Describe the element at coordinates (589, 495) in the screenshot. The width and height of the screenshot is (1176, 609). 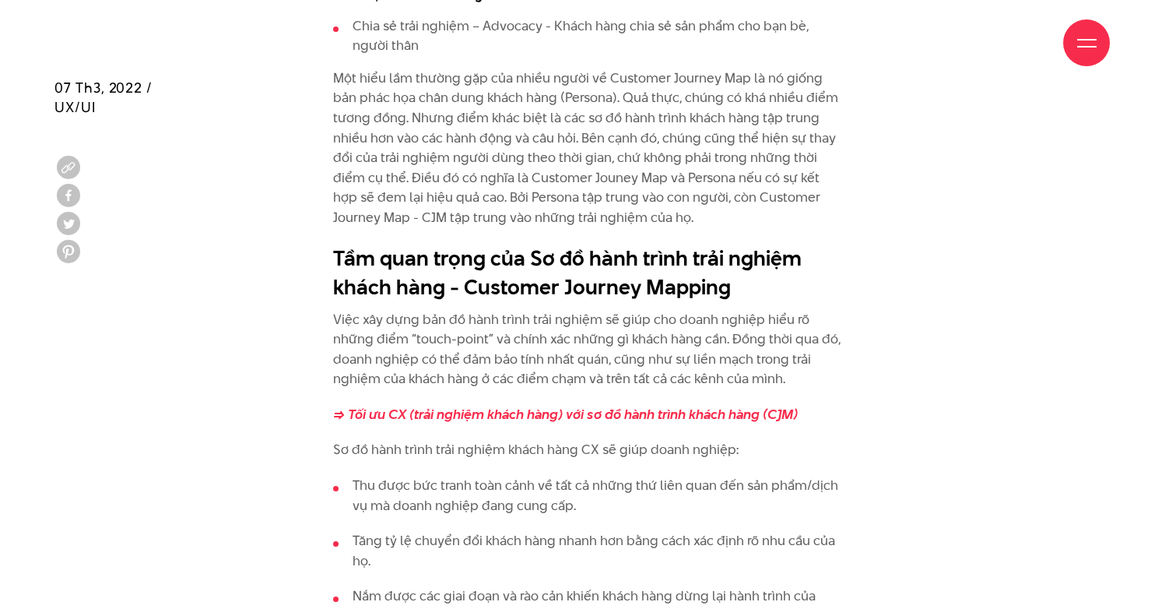
I see `li: Thu được bức tranh toàn cảnh về tất cả những thứ liên quan đến sản phẩm/dịch vụ mà doanh nghiệp đ...` at that location.